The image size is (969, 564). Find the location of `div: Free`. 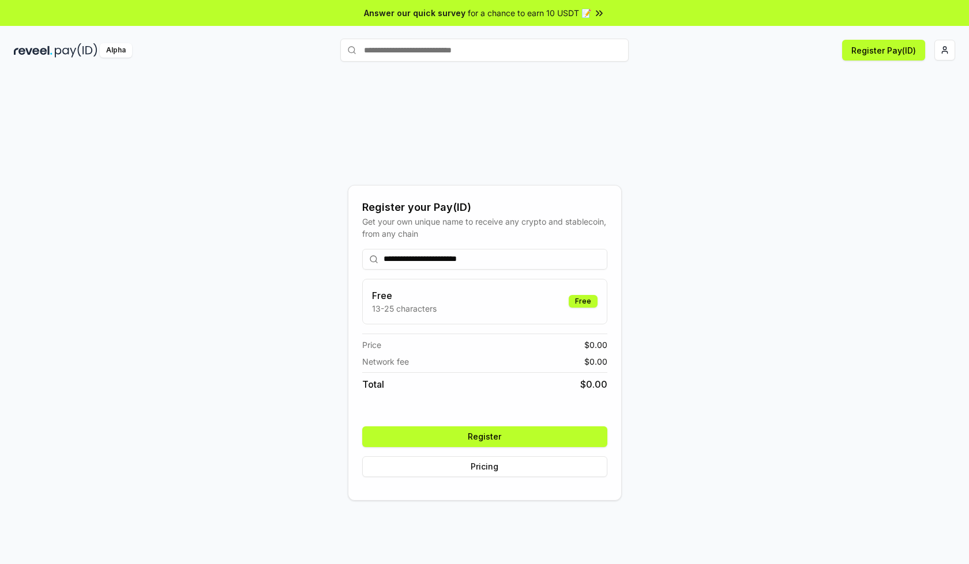

div: Free is located at coordinates (583, 302).